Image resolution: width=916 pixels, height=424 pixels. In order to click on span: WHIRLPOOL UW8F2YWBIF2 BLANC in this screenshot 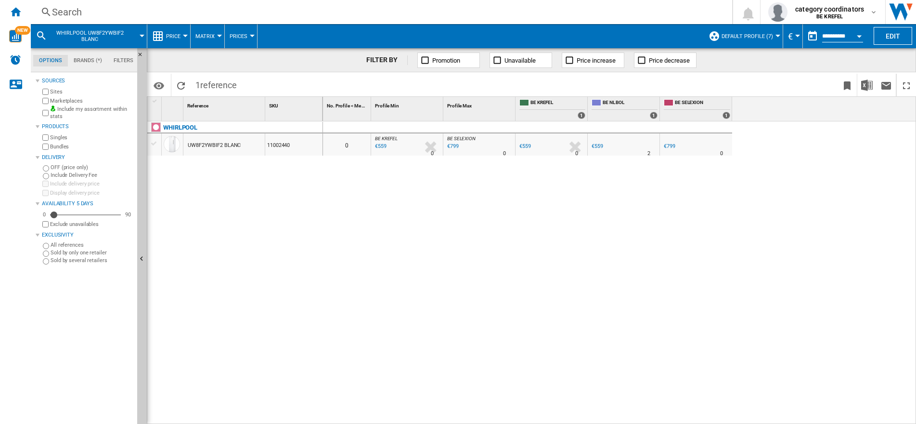, I will do `click(90, 36)`.